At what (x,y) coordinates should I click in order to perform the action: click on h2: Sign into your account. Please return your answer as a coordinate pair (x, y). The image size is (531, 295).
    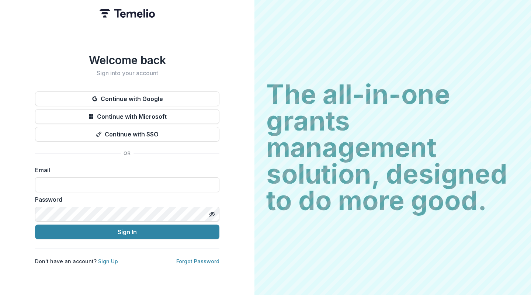
    Looking at the image, I should click on (127, 73).